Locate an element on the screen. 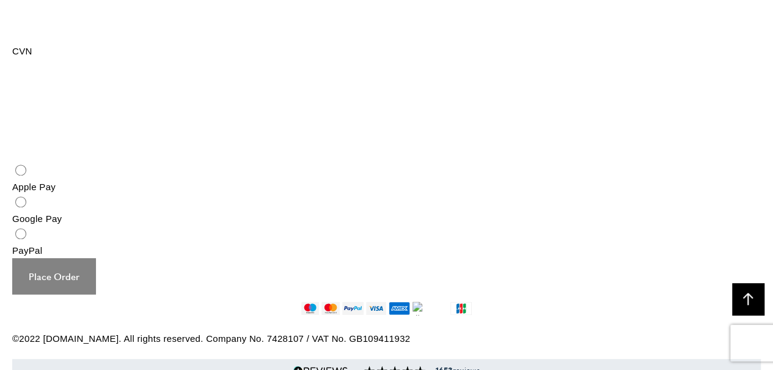 This screenshot has height=370, width=773. div: Google Pay is located at coordinates (386, 219).